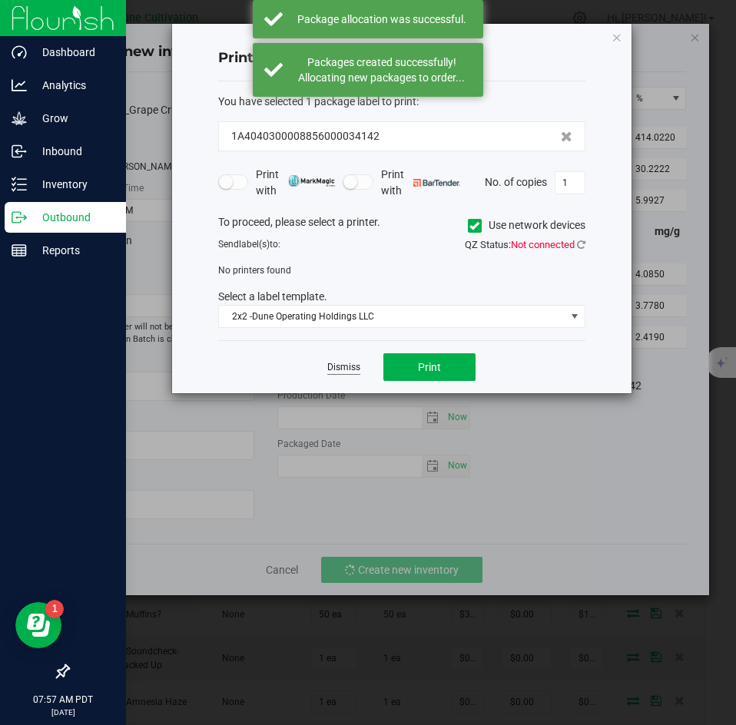 The height and width of the screenshot is (725, 736). What do you see at coordinates (19, 118) in the screenshot?
I see `inline-svg: Grow` at bounding box center [19, 118].